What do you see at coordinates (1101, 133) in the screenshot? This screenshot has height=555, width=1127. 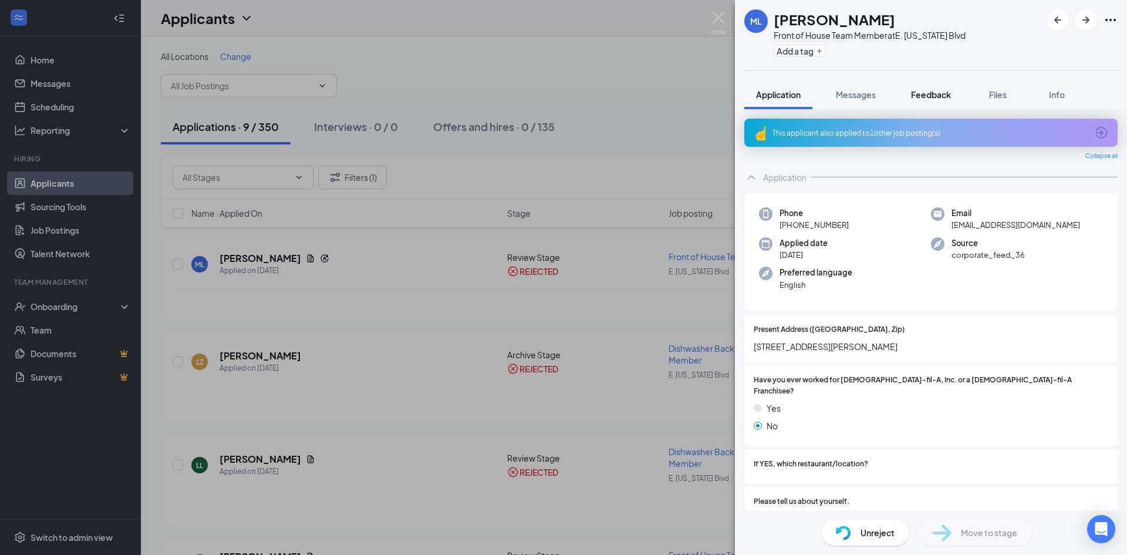 I see `svg: ArrowCircle` at bounding box center [1101, 133].